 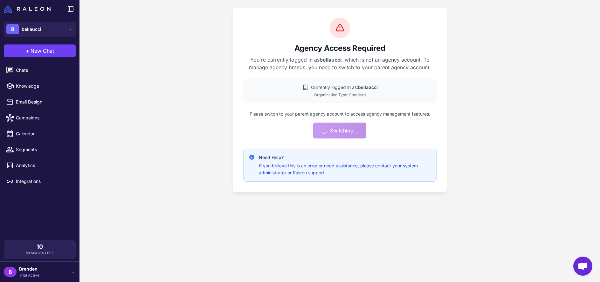 I want to click on span: Chats, so click(x=44, y=70).